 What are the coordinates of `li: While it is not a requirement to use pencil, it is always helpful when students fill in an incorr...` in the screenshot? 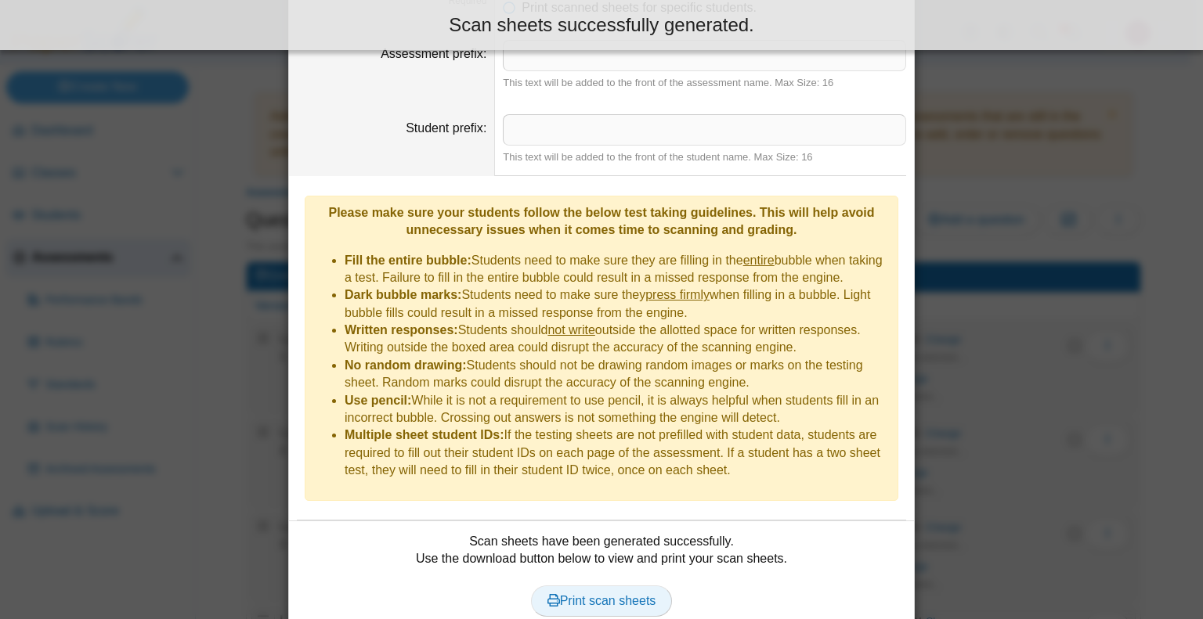 It's located at (617, 410).